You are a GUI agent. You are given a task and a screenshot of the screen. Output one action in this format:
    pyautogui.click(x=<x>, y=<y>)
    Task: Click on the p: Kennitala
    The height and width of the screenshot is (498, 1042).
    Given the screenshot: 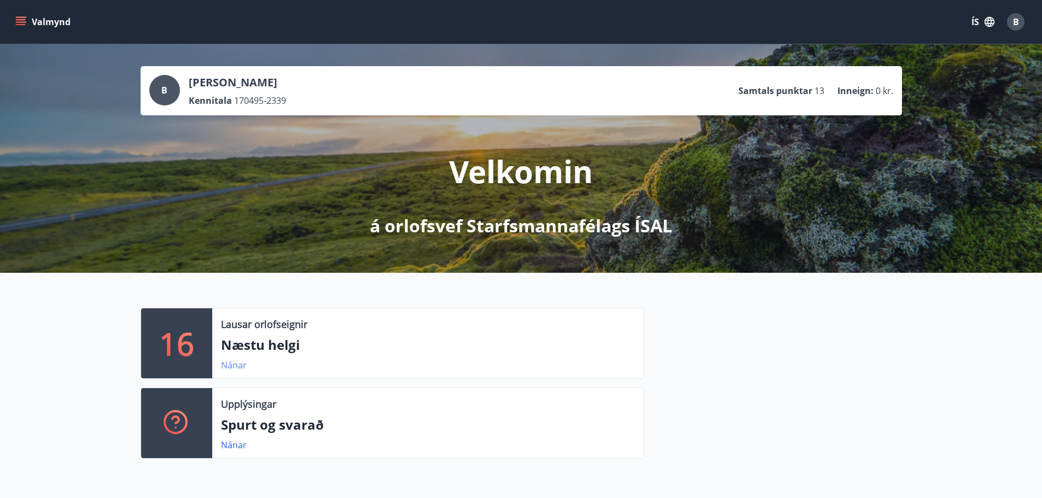 What is the action you would take?
    pyautogui.click(x=210, y=101)
    